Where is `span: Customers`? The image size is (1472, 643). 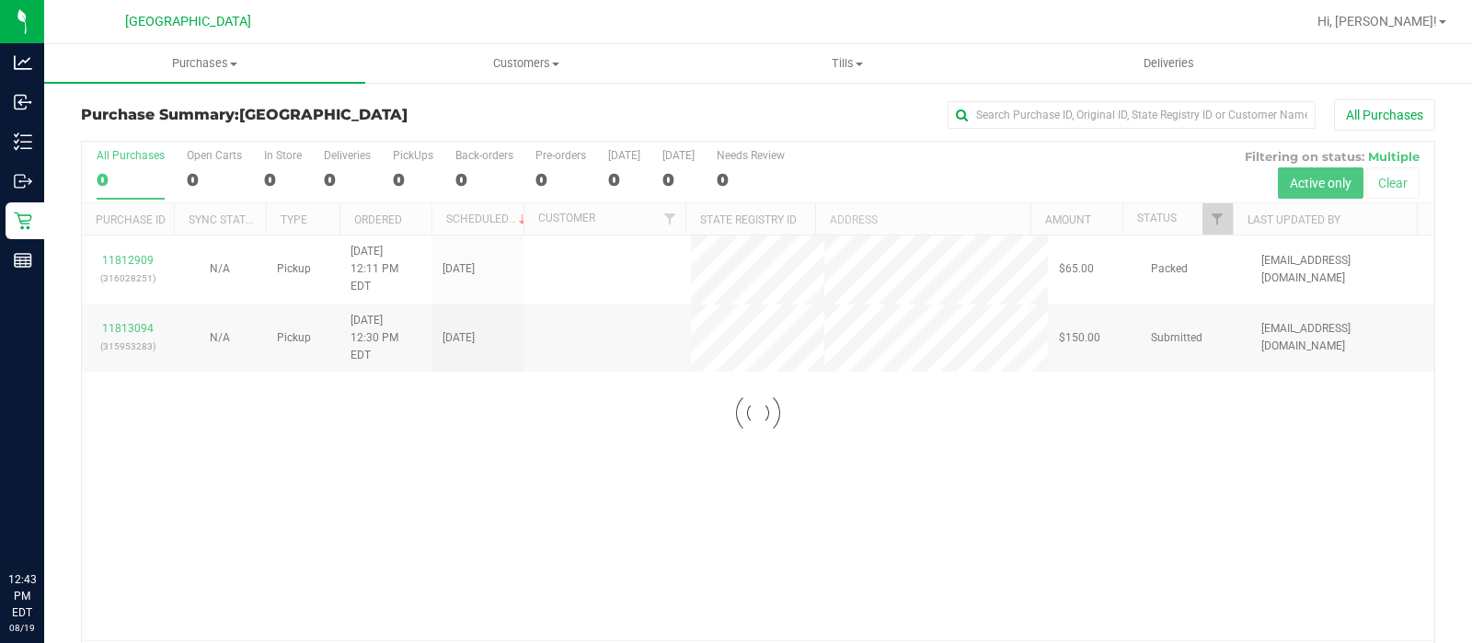
span: Customers is located at coordinates (525, 63).